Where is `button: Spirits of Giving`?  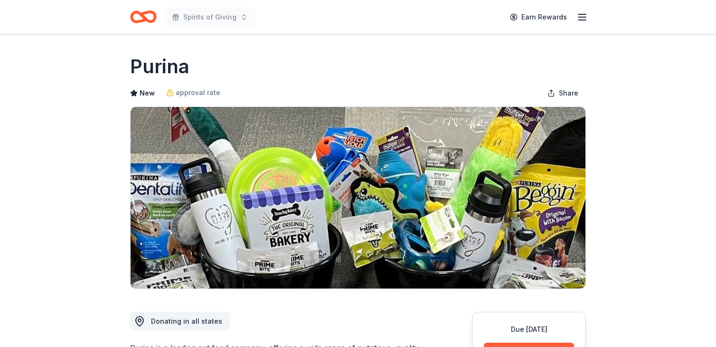 button: Spirits of Giving is located at coordinates (210, 17).